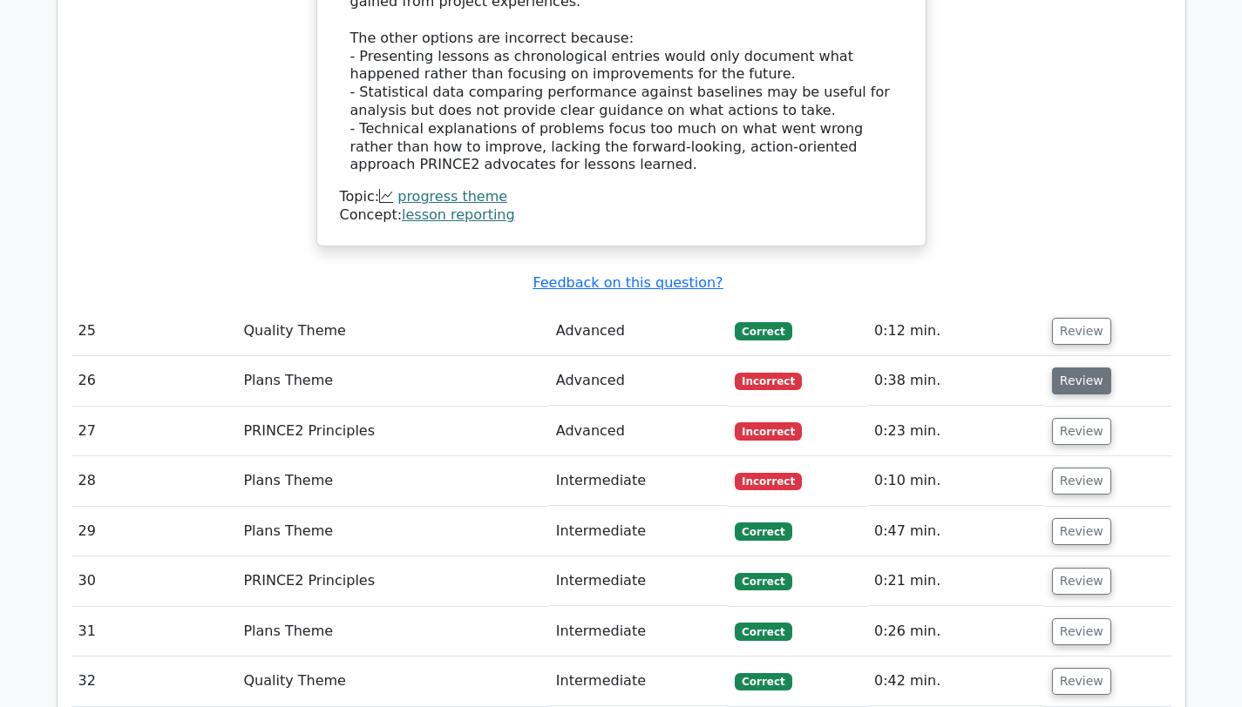 The image size is (1242, 707). Describe the element at coordinates (154, 531) in the screenshot. I see `td: 29` at that location.